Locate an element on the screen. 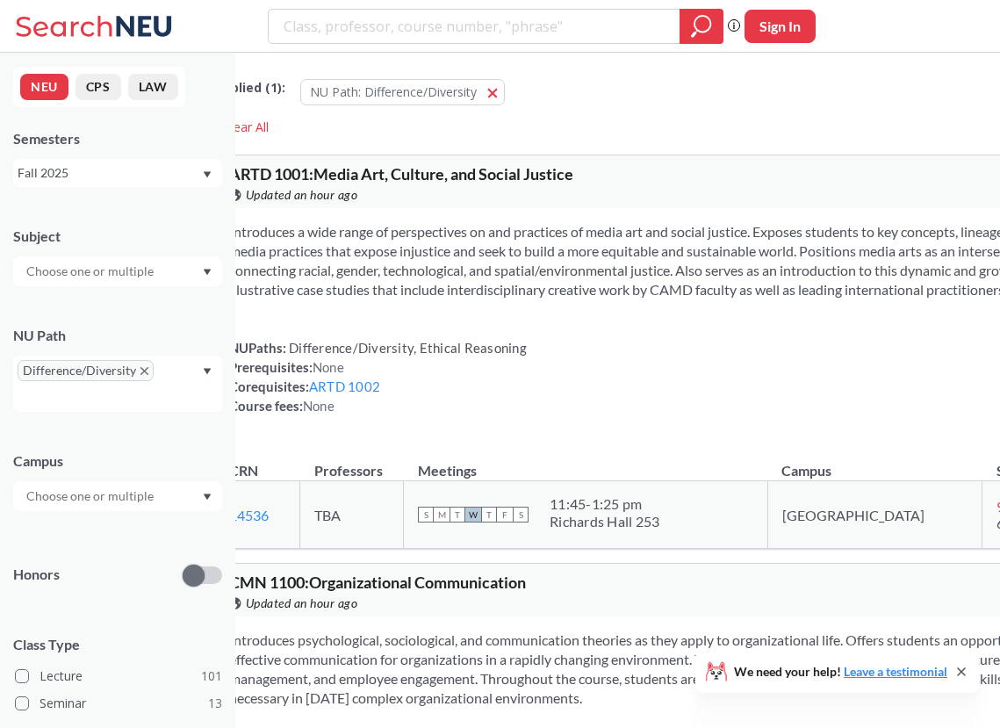  span: F is located at coordinates (505, 514).